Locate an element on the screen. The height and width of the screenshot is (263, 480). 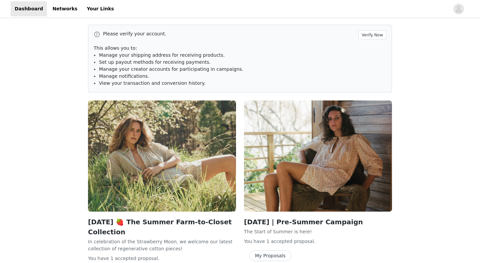
button: My Proposals is located at coordinates (271, 256).